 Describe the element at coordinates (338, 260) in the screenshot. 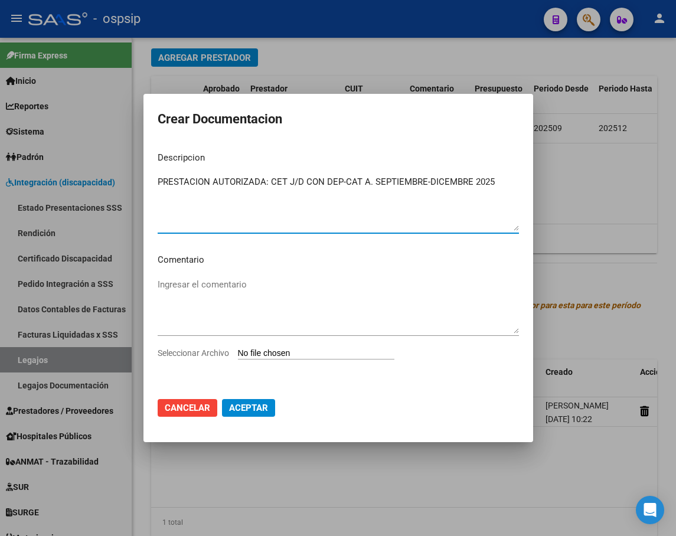

I see `p: Comentario` at that location.